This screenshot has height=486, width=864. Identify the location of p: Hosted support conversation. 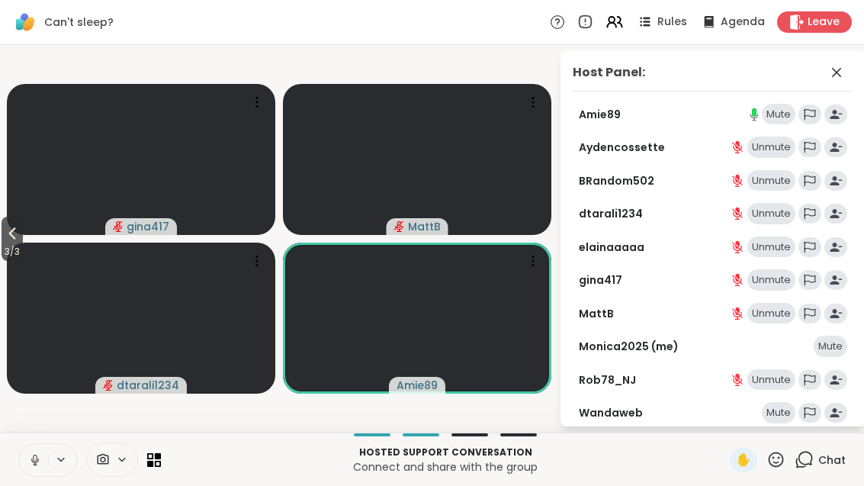
(446, 452).